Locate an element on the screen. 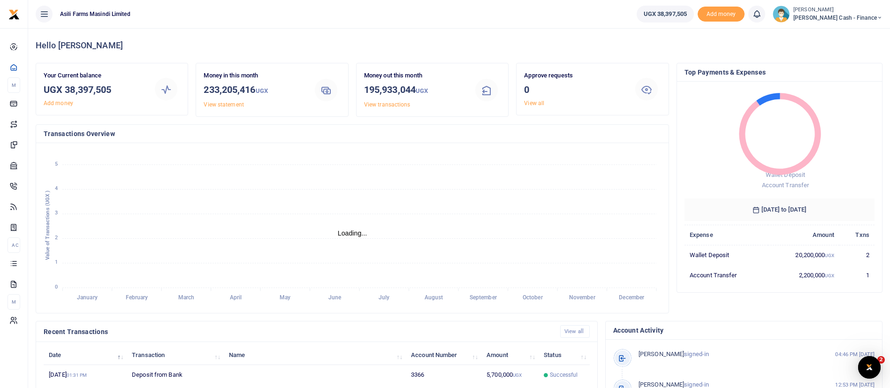  p: Approve requests is located at coordinates (574, 76).